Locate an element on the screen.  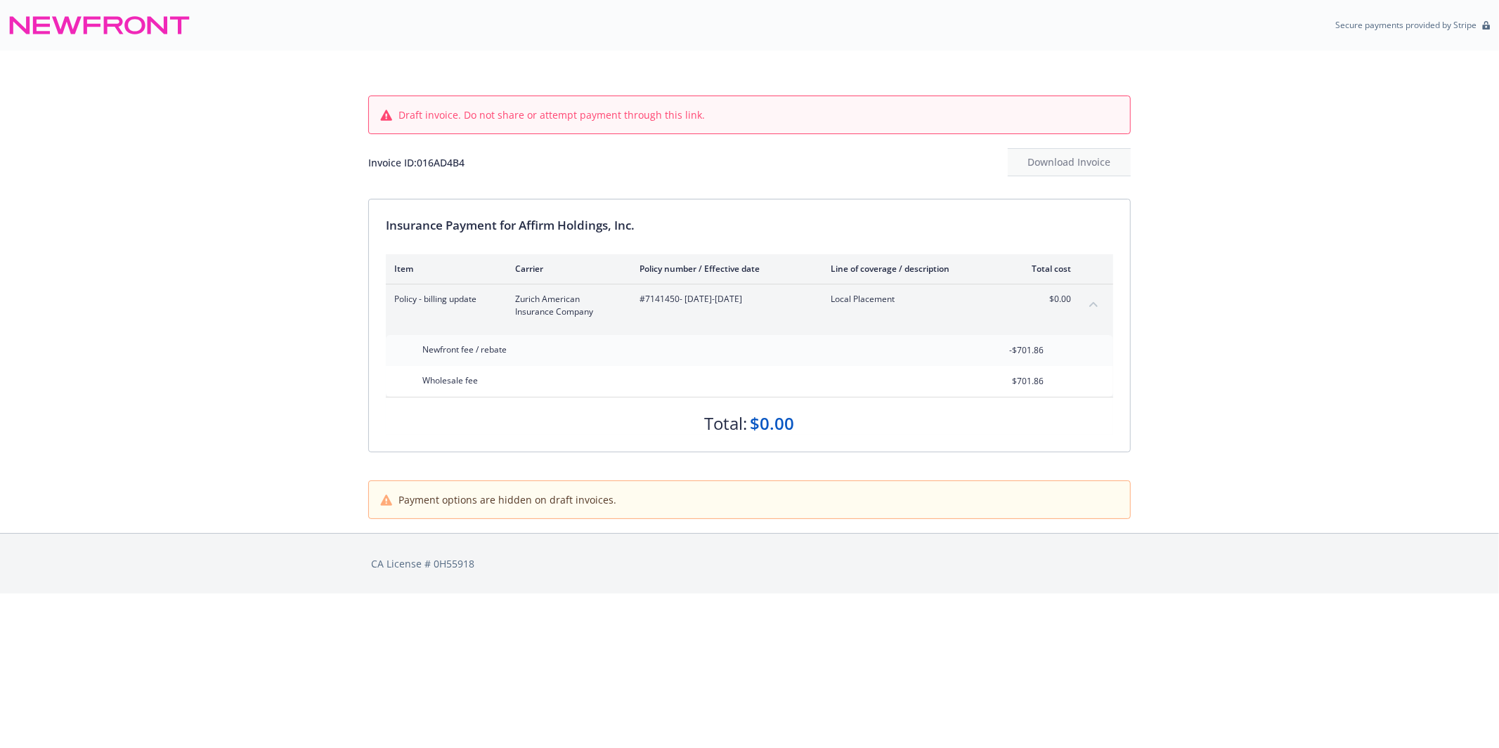
div: CA License # 0H55918 is located at coordinates (749, 564).